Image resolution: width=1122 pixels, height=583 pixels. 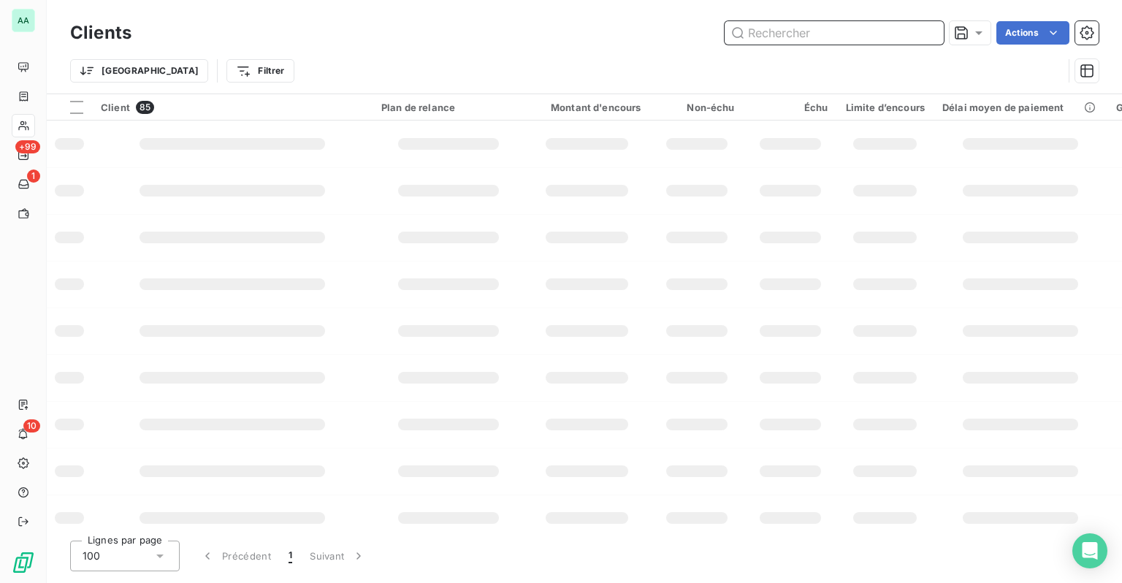 What do you see at coordinates (23, 563) in the screenshot?
I see `img: Logo LeanPay` at bounding box center [23, 563].